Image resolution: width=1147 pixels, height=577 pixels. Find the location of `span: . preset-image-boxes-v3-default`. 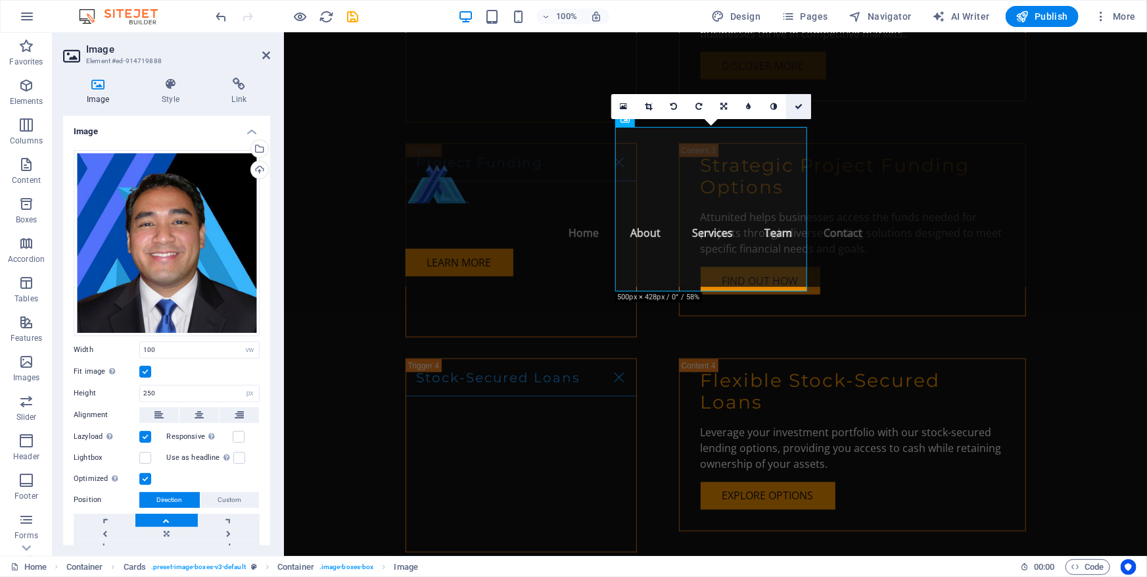

span: . preset-image-boxes-v3-default is located at coordinates (199, 567).